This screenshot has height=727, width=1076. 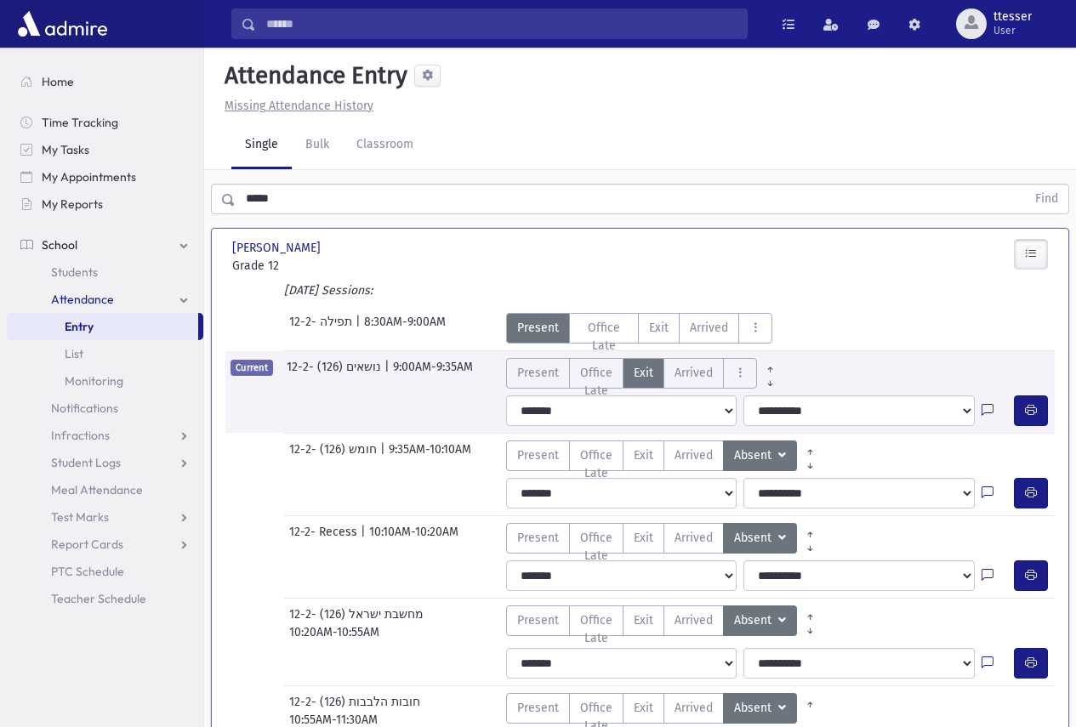 What do you see at coordinates (334, 456) in the screenshot?
I see `span: 12-2- חומש (126)` at bounding box center [334, 456].